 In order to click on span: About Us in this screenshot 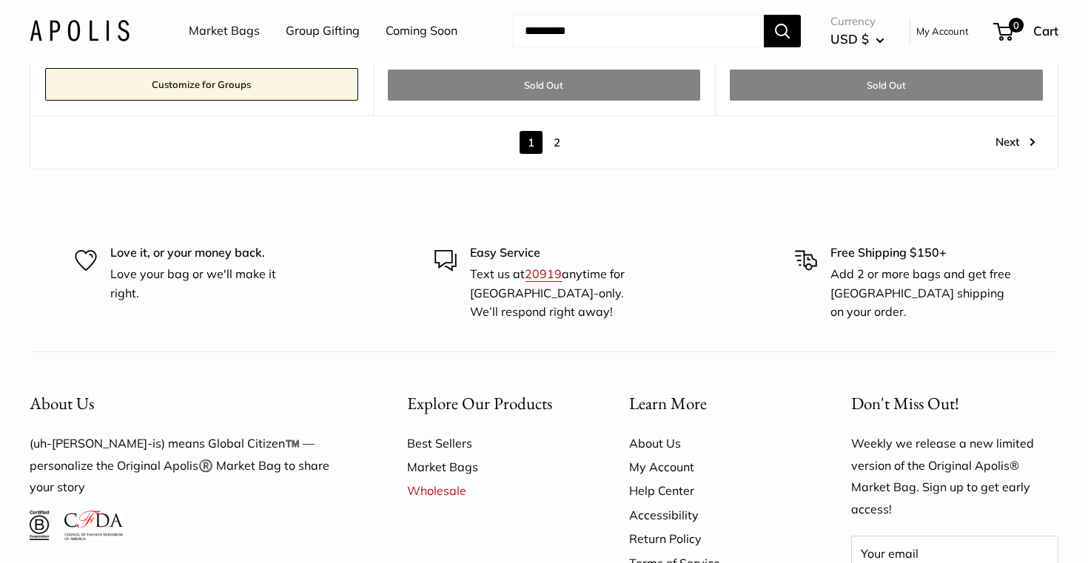, I will do `click(61, 404)`.